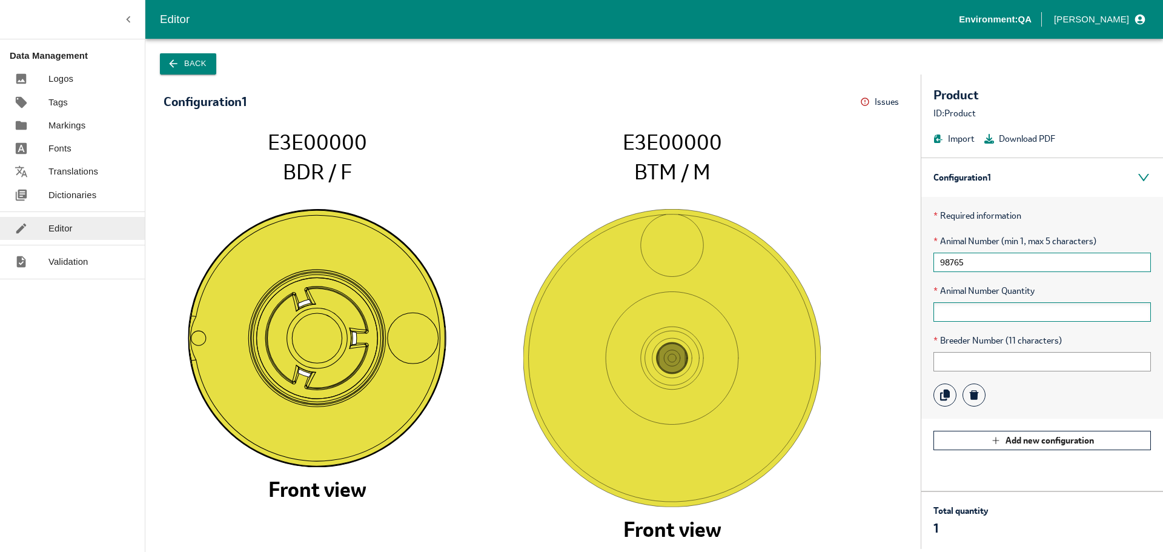 This screenshot has width=1163, height=552. What do you see at coordinates (1042, 340) in the screenshot?
I see `span: Breeder Number` at bounding box center [1042, 340].